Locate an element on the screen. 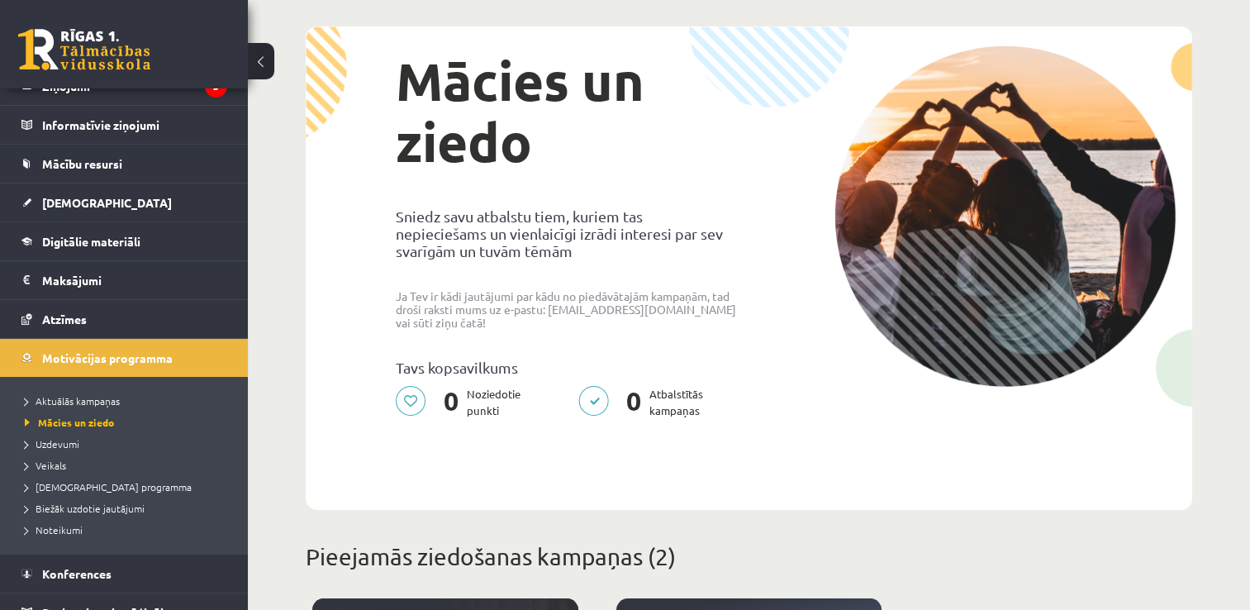  a: Noteikumi is located at coordinates (128, 530).